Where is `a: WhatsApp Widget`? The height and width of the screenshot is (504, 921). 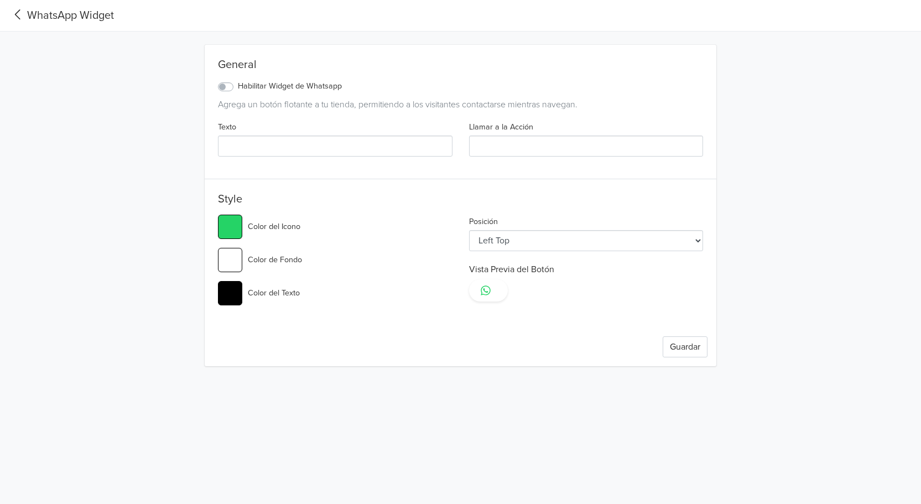 a: WhatsApp Widget is located at coordinates (61, 15).